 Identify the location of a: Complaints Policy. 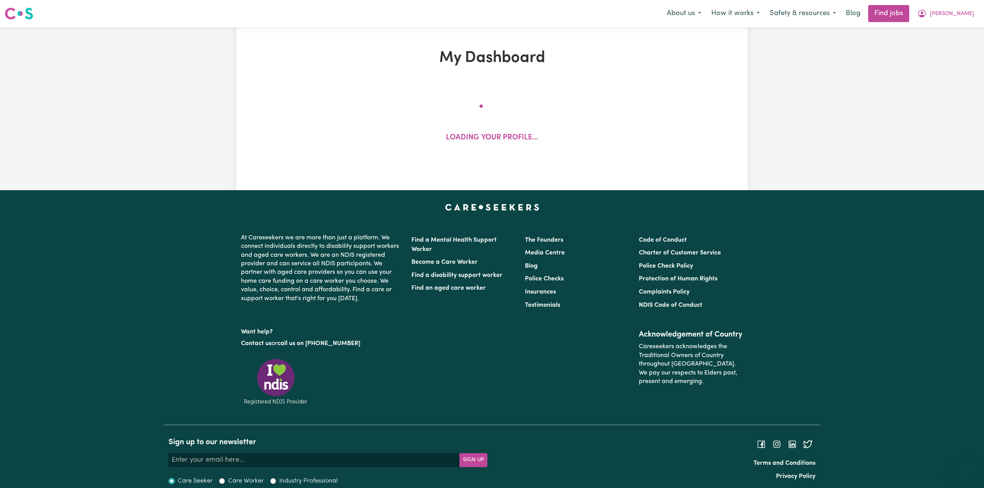
(664, 292).